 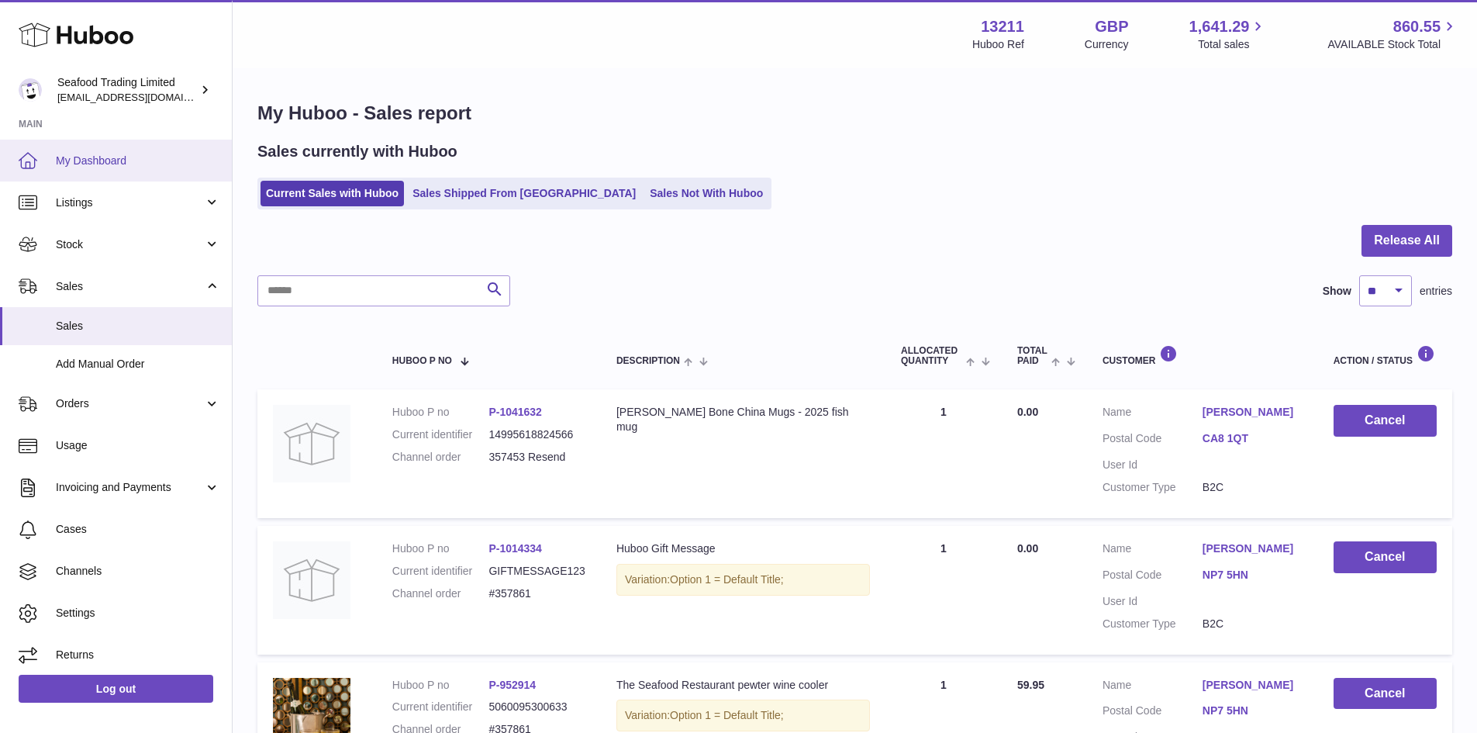 I want to click on div: Seafood Trading Limited, so click(x=127, y=90).